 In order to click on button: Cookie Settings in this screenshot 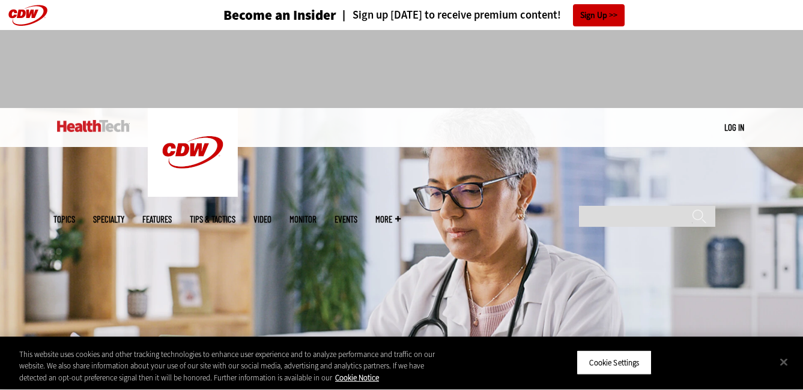, I will do `click(614, 363)`.